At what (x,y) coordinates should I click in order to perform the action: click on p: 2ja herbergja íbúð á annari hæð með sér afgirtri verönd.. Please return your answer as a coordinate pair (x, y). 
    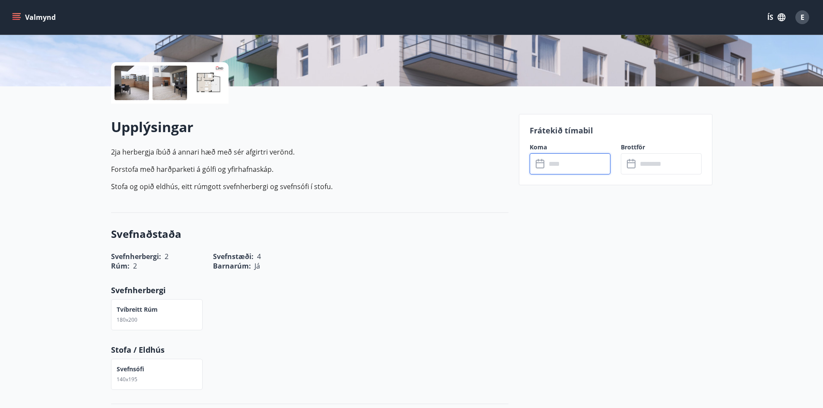
    Looking at the image, I should click on (310, 152).